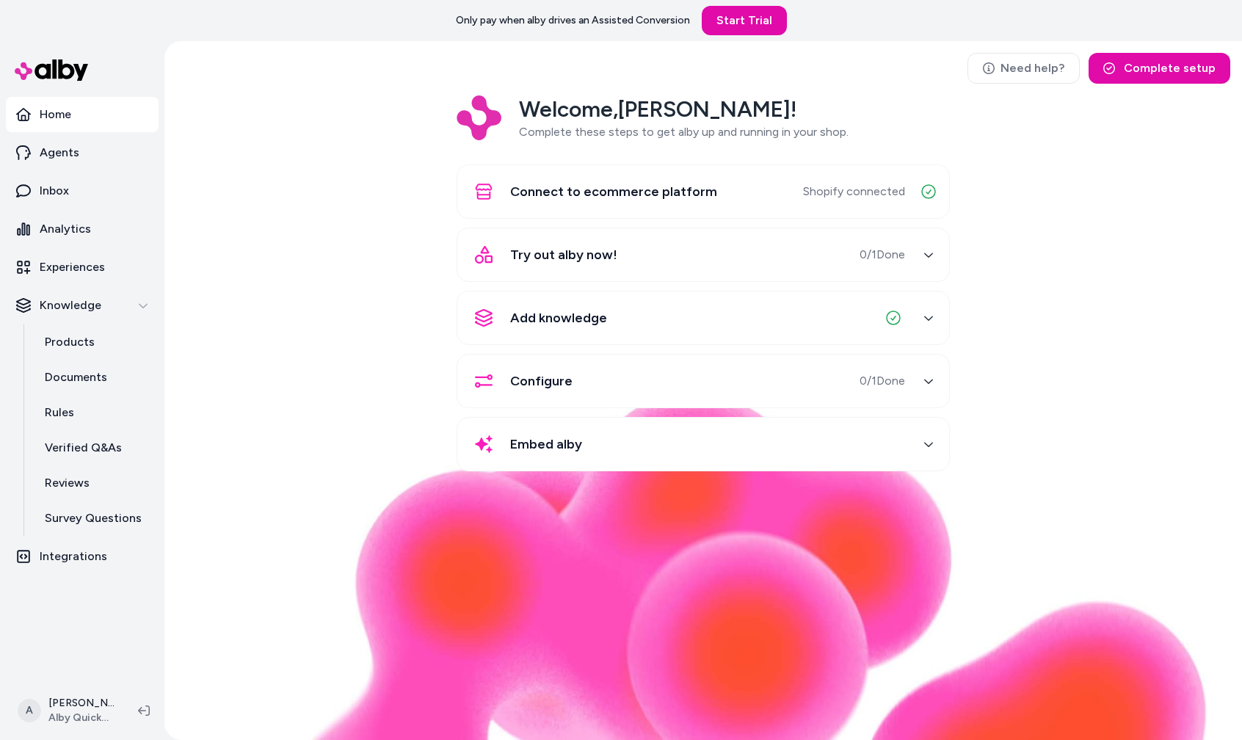  What do you see at coordinates (1024, 68) in the screenshot?
I see `a: Need help?` at bounding box center [1024, 68].